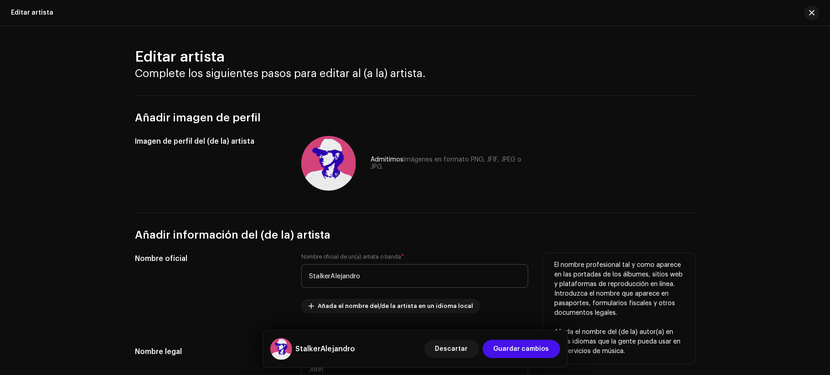 This screenshot has height=375, width=830. Describe the element at coordinates (415, 235) in the screenshot. I see `h3: Añadir información del (de la) artista` at that location.